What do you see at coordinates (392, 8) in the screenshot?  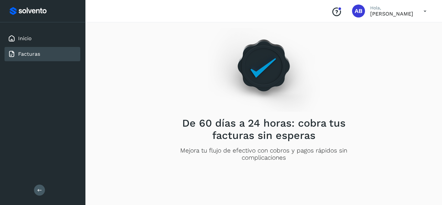 I see `p: Hola,` at bounding box center [392, 8].